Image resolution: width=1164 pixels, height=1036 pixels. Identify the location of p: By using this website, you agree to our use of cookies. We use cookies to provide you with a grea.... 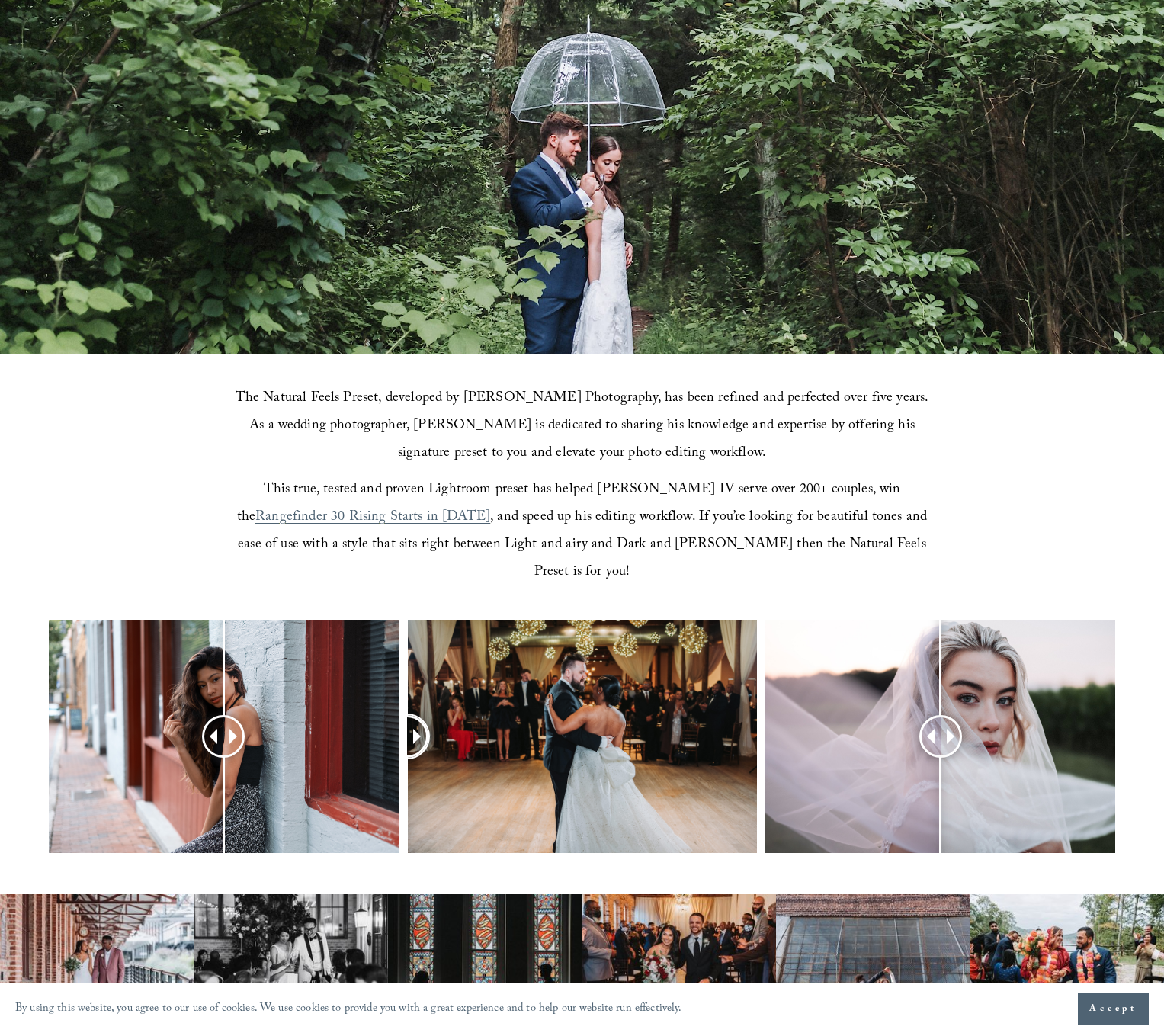
(349, 1009).